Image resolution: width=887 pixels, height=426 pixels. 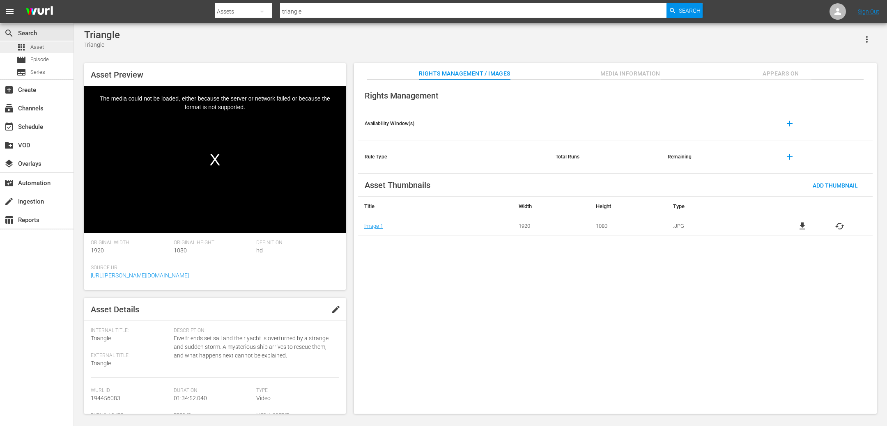 What do you see at coordinates (215, 160) in the screenshot?
I see `div: Video Player` at bounding box center [215, 160].